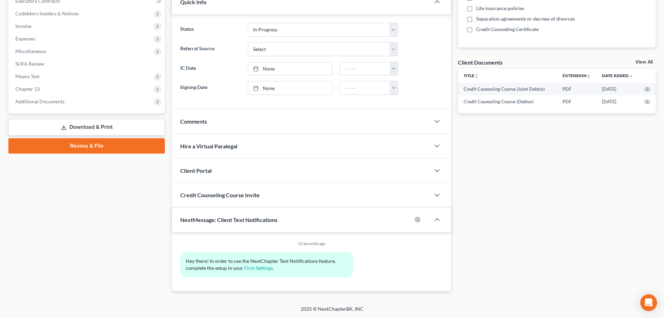 Image resolution: width=664 pixels, height=318 pixels. What do you see at coordinates (261, 264) in the screenshot?
I see `span: Hey there! In order to use the NextChapter Text Notifications feature, complete the setup in your` at bounding box center [261, 264].